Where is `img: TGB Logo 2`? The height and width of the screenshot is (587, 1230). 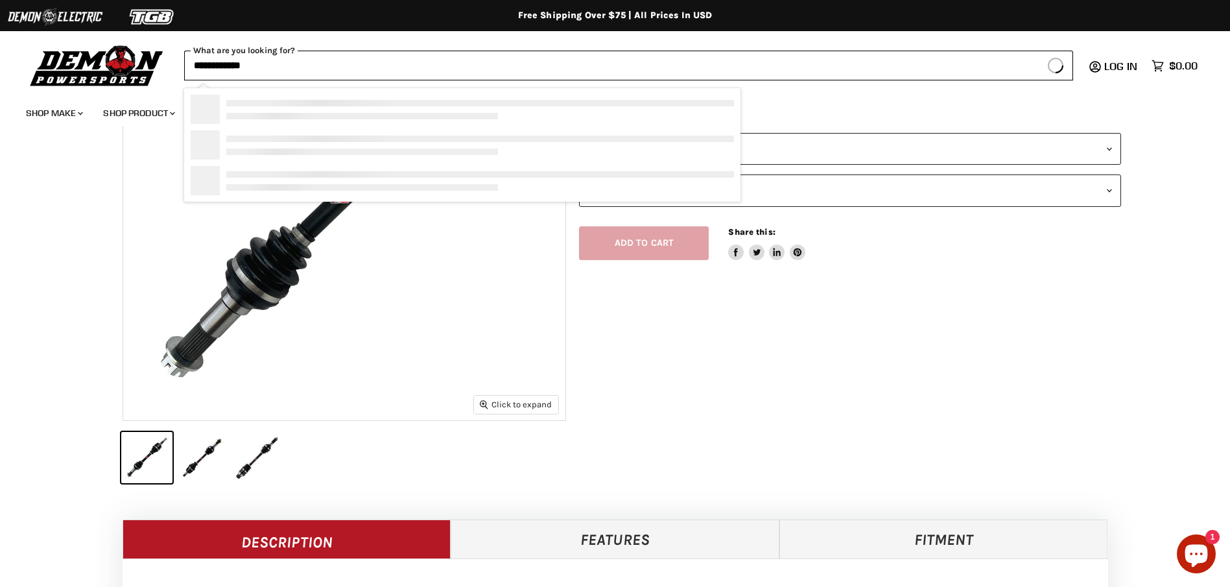 img: TGB Logo 2 is located at coordinates (152, 17).